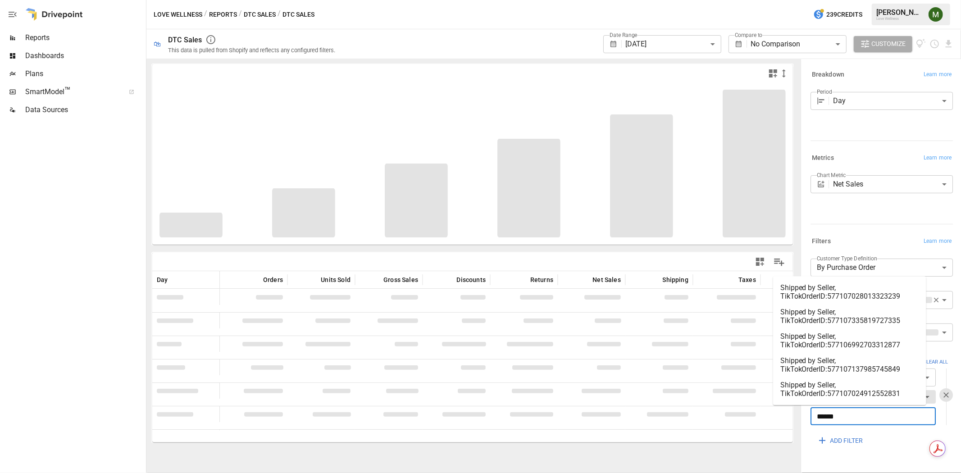 The image size is (961, 473). Describe the element at coordinates (893, 184) in the screenshot. I see `div: Net Sales` at that location.